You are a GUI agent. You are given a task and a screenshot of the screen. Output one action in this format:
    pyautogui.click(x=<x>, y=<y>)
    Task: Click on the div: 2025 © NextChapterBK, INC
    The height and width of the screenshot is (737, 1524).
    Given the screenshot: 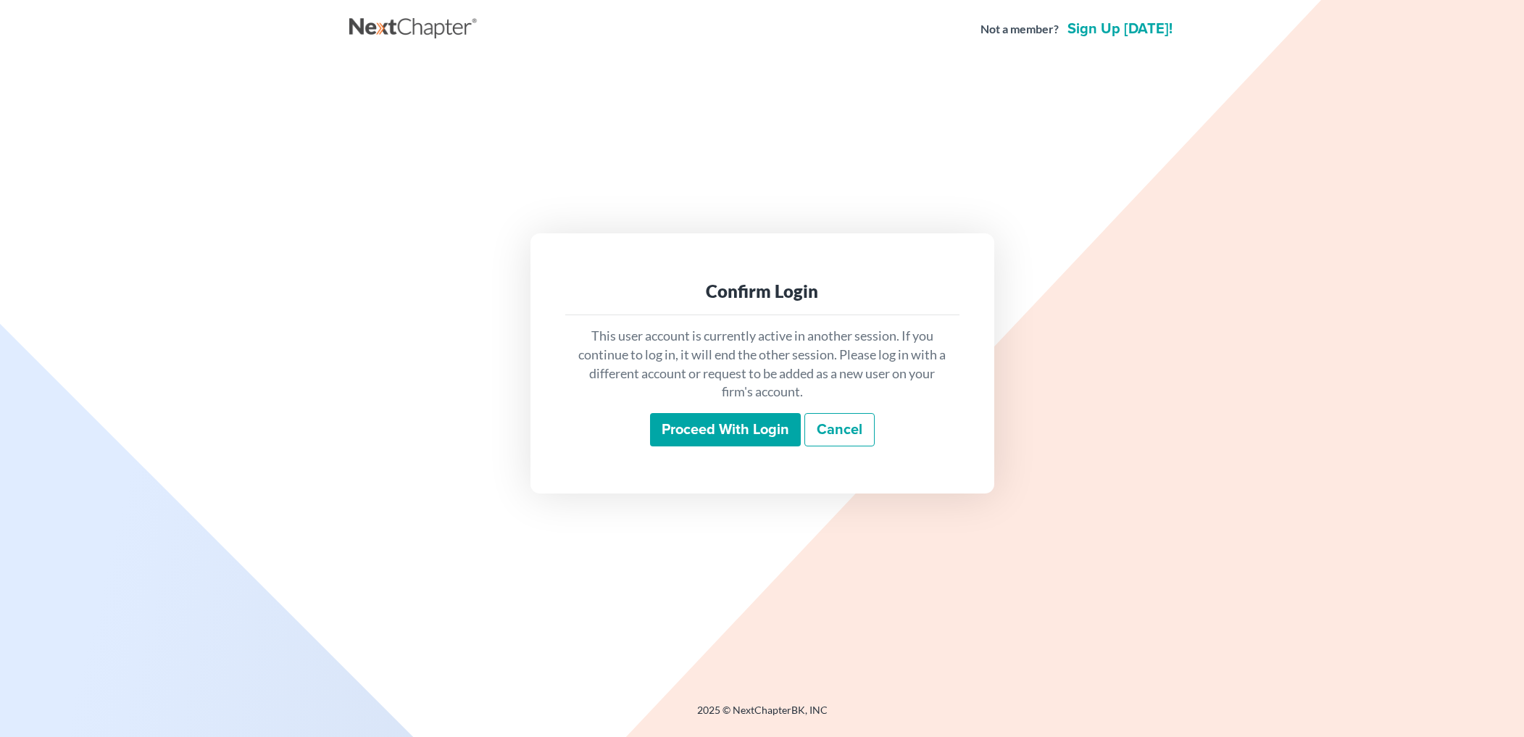 What is the action you would take?
    pyautogui.click(x=762, y=716)
    